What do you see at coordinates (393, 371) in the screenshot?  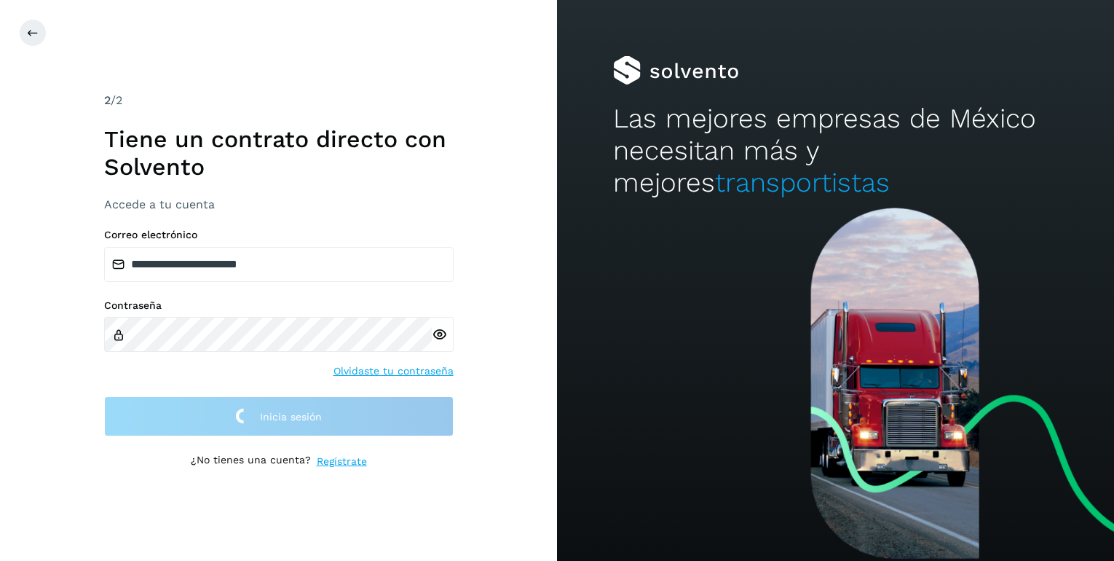 I see `a: Olvidaste tu contraseña` at bounding box center [393, 371].